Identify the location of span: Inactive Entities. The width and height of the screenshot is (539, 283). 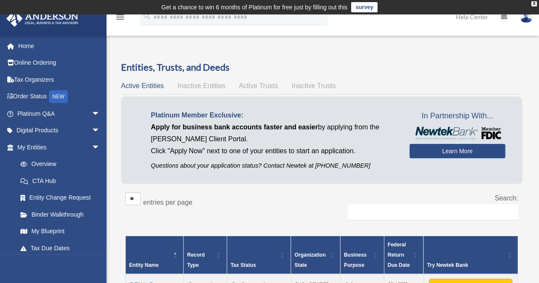
(202, 86).